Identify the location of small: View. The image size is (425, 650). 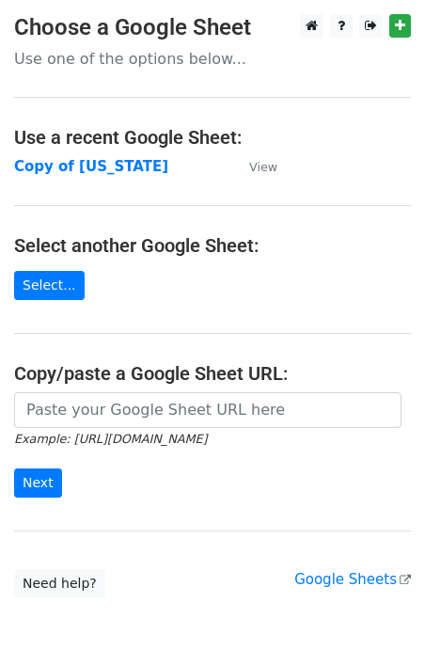
(263, 167).